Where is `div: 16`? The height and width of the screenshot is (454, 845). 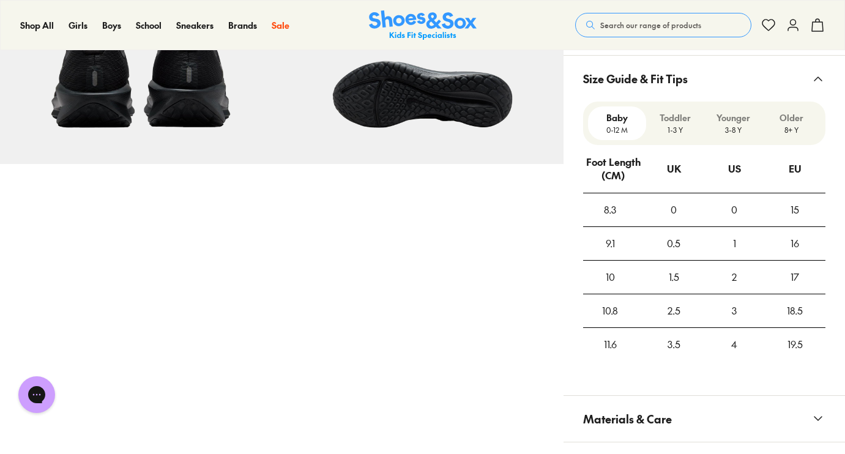 div: 16 is located at coordinates (795, 243).